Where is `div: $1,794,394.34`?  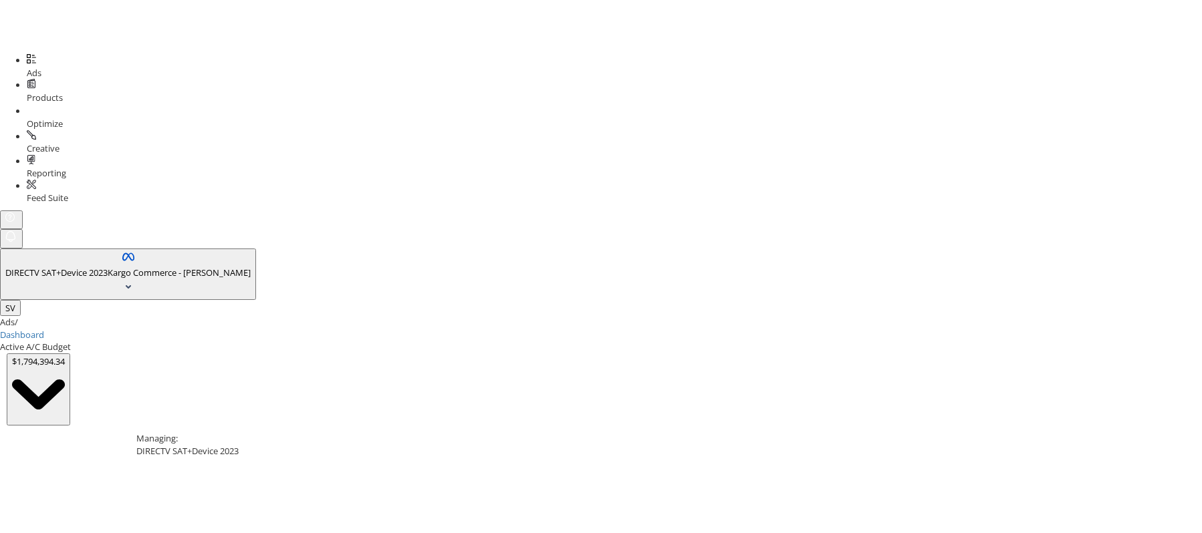 div: $1,794,394.34 is located at coordinates (38, 362).